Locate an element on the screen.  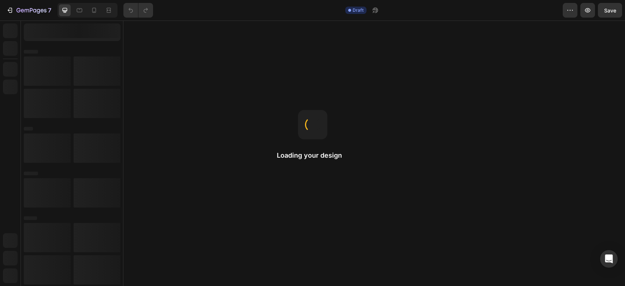
h2: Loading your design is located at coordinates (313, 155).